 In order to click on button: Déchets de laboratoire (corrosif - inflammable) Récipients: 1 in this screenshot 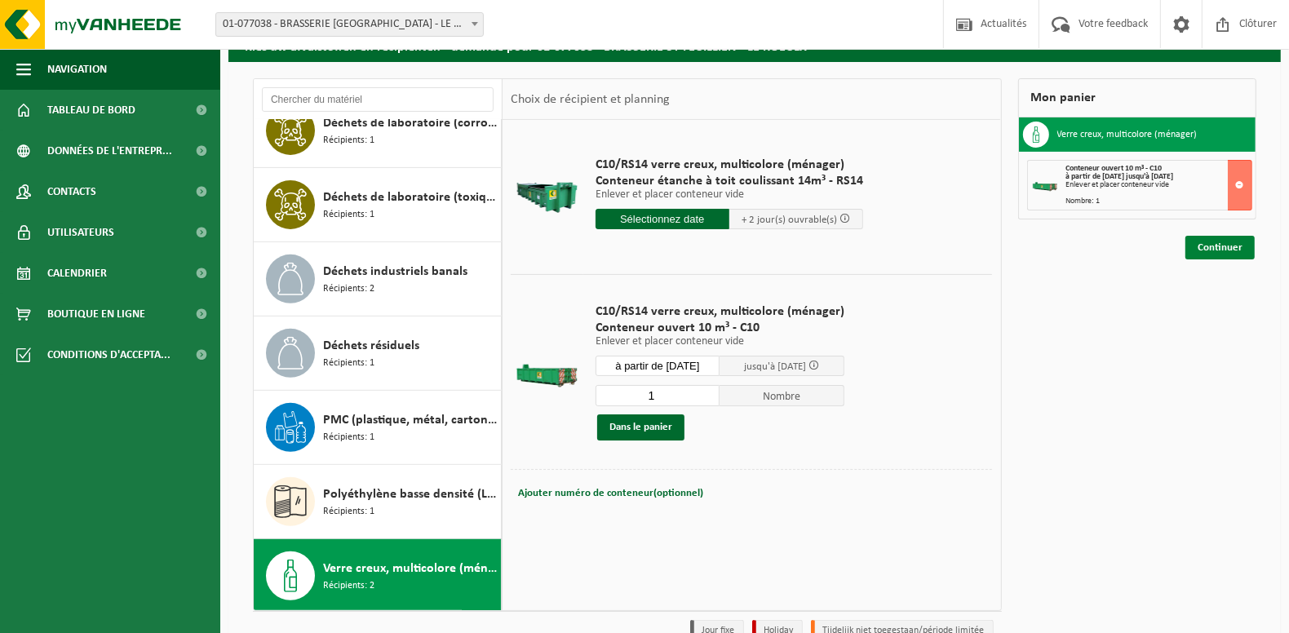, I will do `click(378, 131)`.